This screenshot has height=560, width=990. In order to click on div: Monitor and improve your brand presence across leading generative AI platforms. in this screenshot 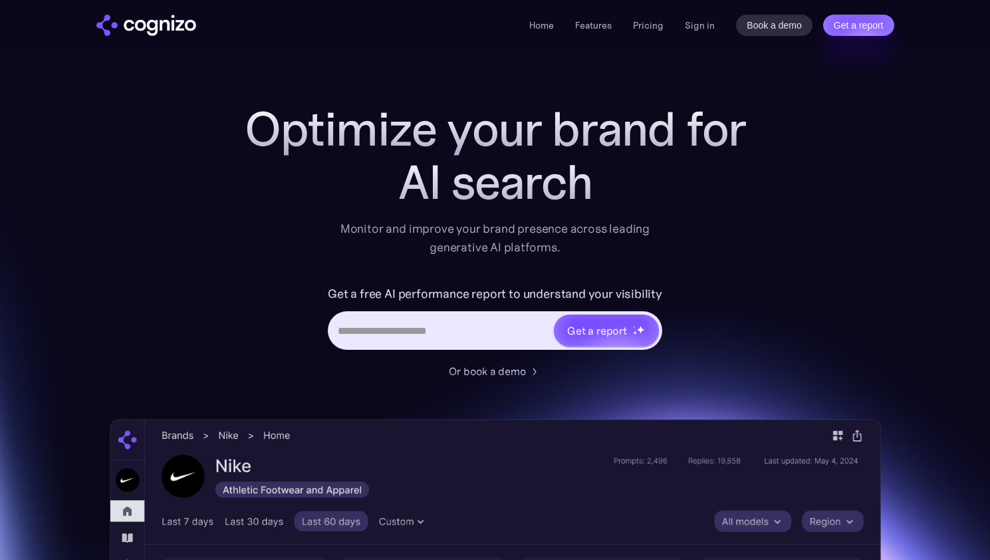, I will do `click(495, 238)`.